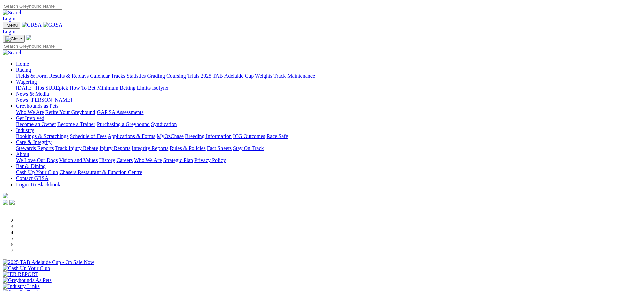  Describe the element at coordinates (325, 124) in the screenshot. I see `div: Get Involved` at that location.